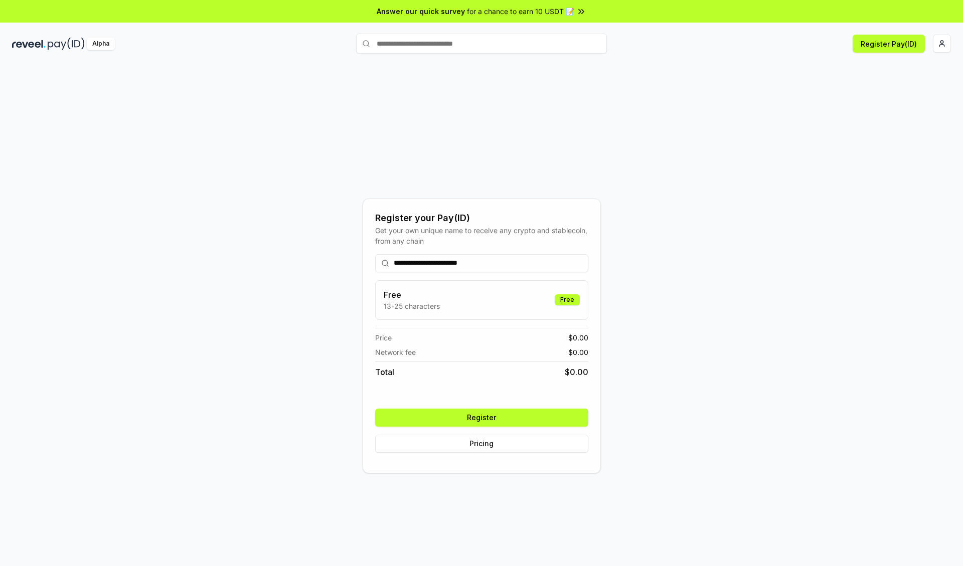 This screenshot has width=963, height=566. Describe the element at coordinates (385, 372) in the screenshot. I see `span: Total` at that location.